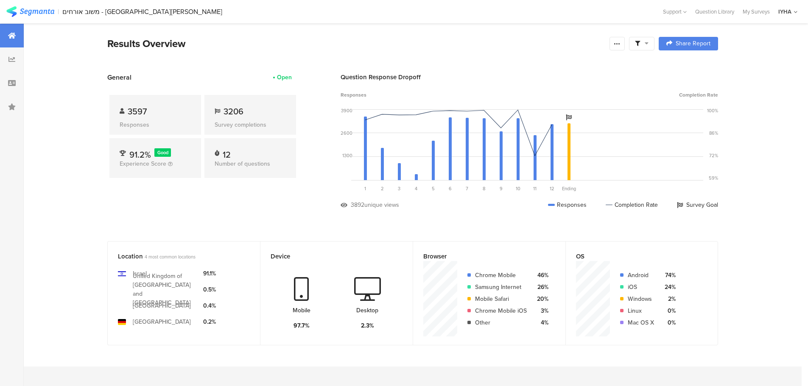 The image size is (808, 386). Describe the element at coordinates (541, 299) in the screenshot. I see `div: 20%` at that location.